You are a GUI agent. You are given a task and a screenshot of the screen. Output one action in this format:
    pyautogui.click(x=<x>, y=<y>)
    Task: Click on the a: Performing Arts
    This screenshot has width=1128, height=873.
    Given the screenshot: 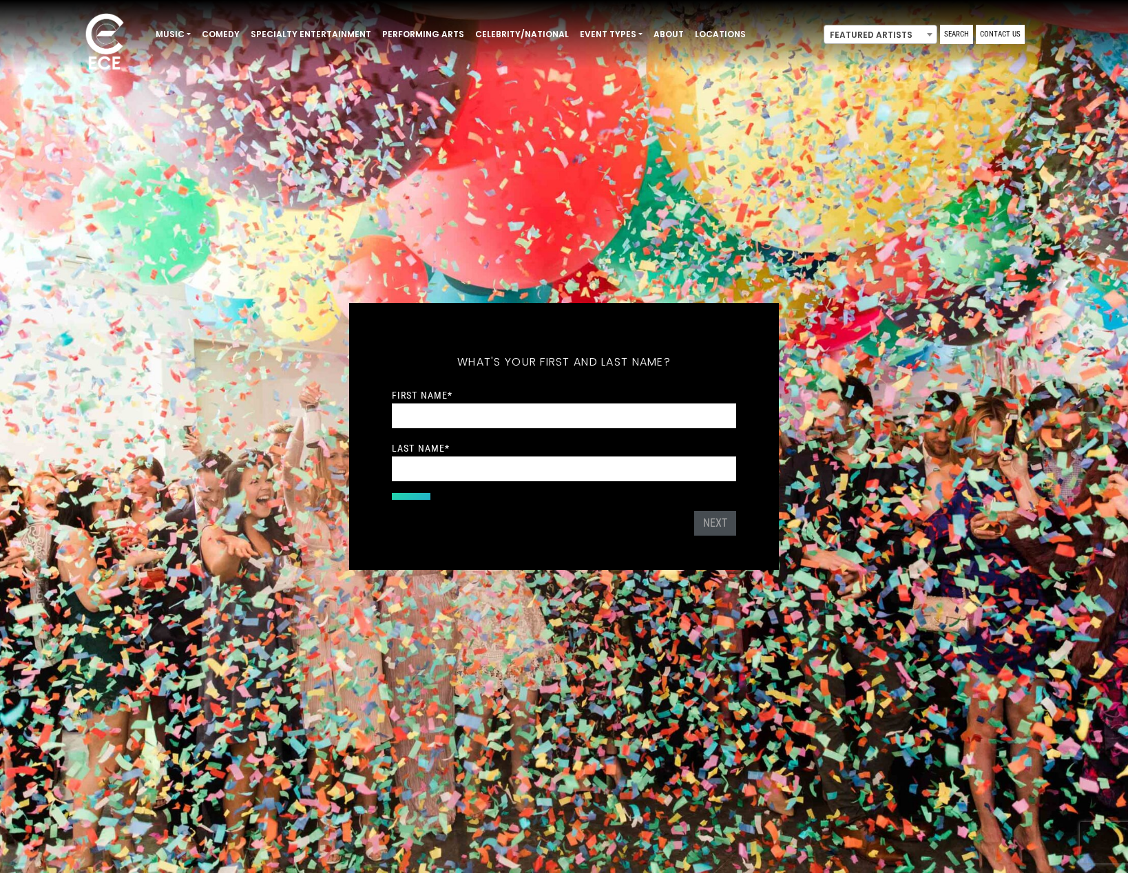 What is the action you would take?
    pyautogui.click(x=423, y=34)
    